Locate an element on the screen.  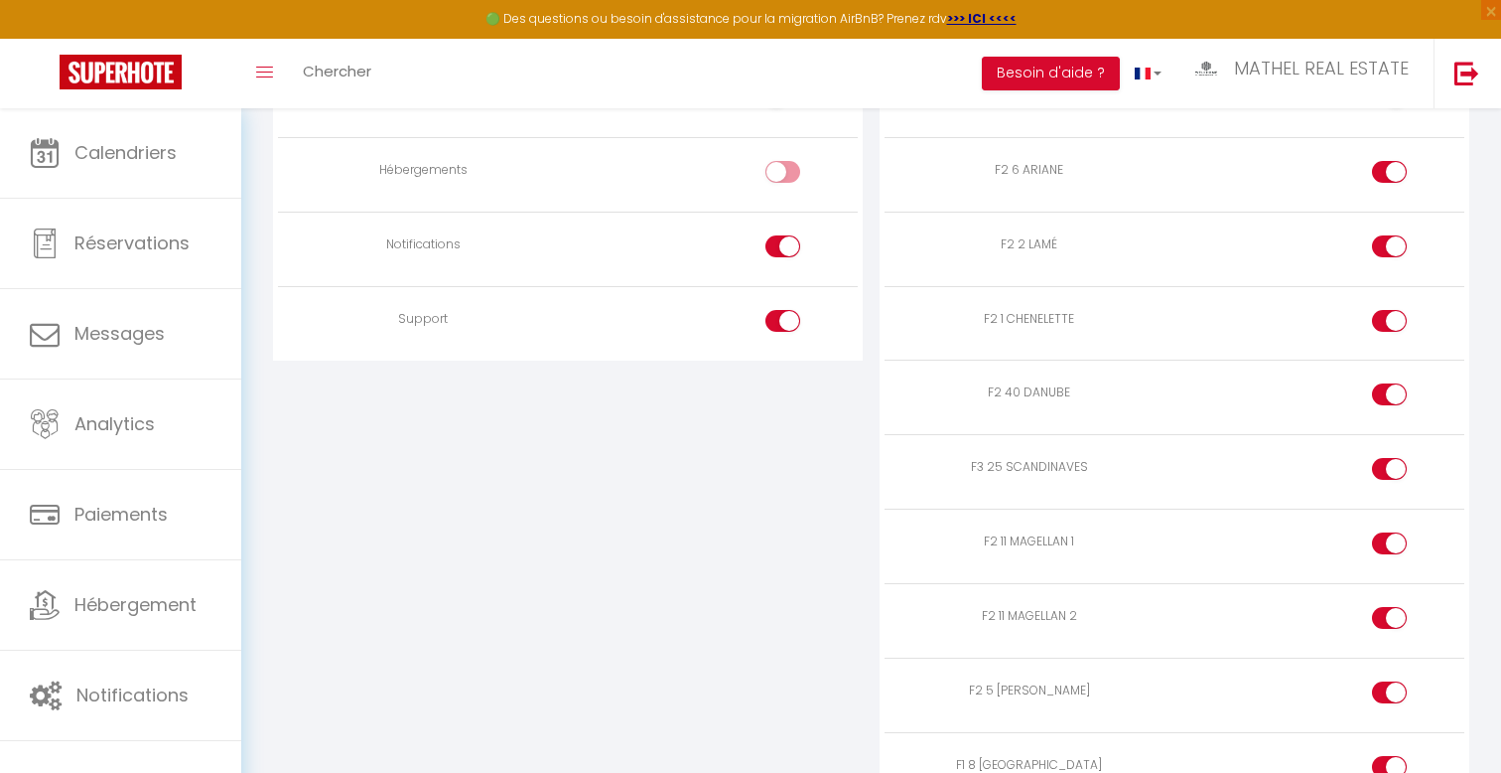
div: F3 25 SCANDINAVES is located at coordinates (1030, 467).